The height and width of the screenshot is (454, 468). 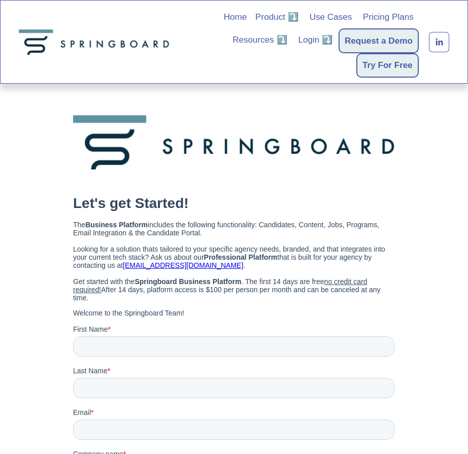 I want to click on img: Springboard Technologies, so click(x=96, y=42).